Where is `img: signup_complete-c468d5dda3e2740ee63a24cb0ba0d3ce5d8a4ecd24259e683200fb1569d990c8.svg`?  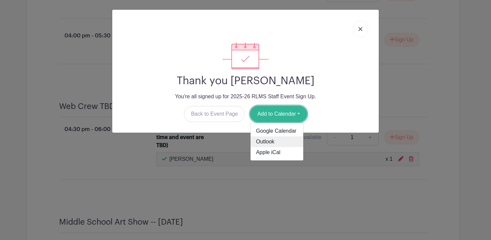
img: signup_complete-c468d5dda3e2740ee63a24cb0ba0d3ce5d8a4ecd24259e683200fb1569d990c8.svg is located at coordinates (245, 56).